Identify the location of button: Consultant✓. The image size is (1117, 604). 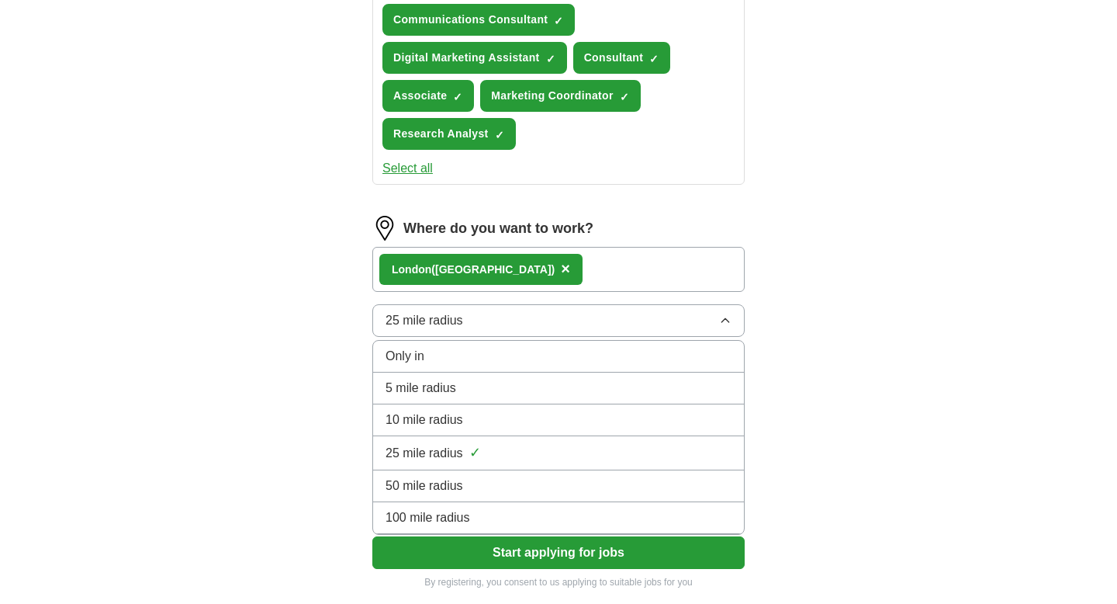
(622, 57).